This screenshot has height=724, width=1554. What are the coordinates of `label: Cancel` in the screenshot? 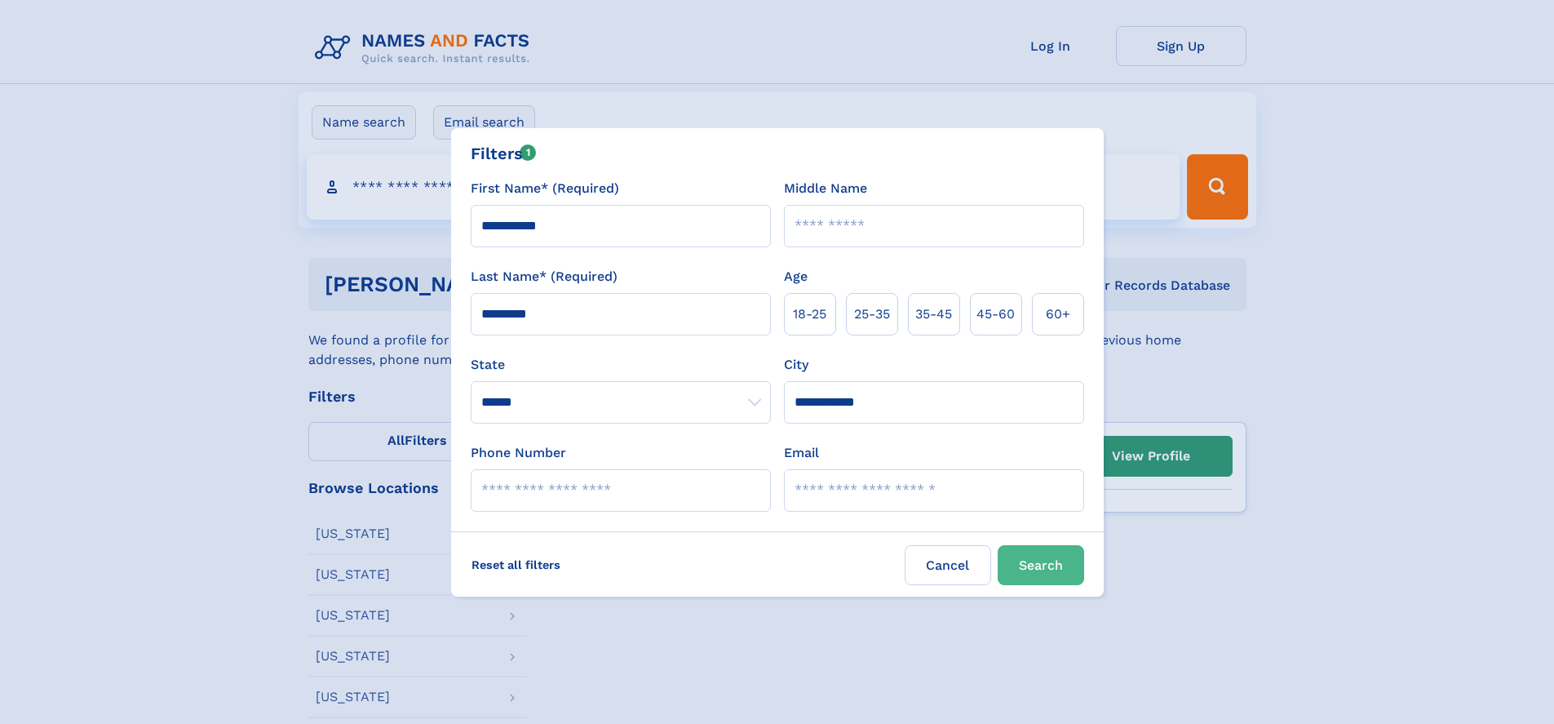 It's located at (948, 565).